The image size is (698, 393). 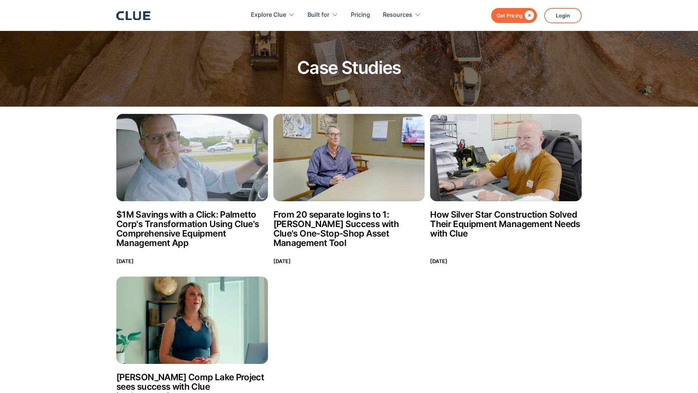 I want to click on a: Pricing, so click(x=360, y=15).